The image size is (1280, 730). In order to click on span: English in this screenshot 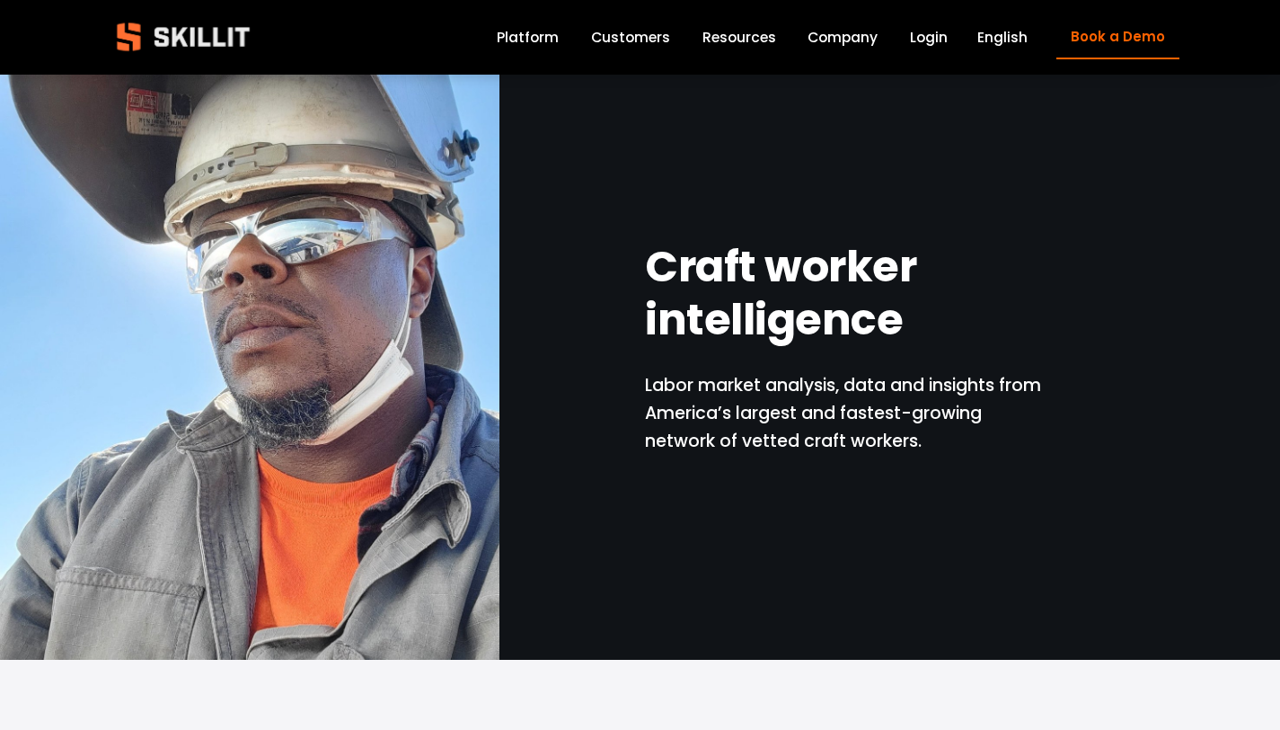, I will do `click(1003, 37)`.